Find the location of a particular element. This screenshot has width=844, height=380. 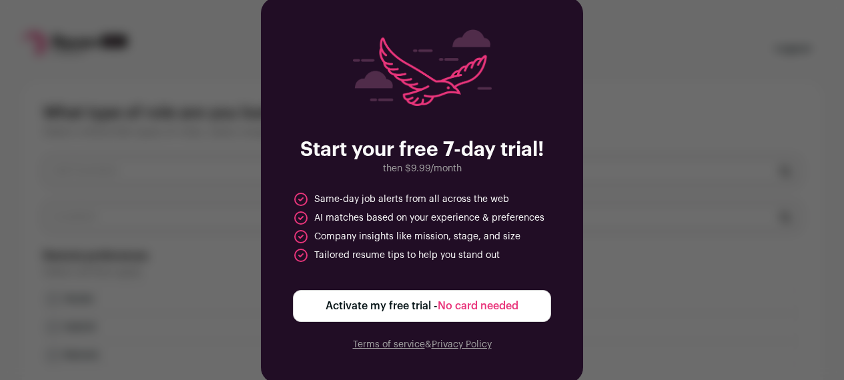

a: Privacy Policy is located at coordinates (462, 345).